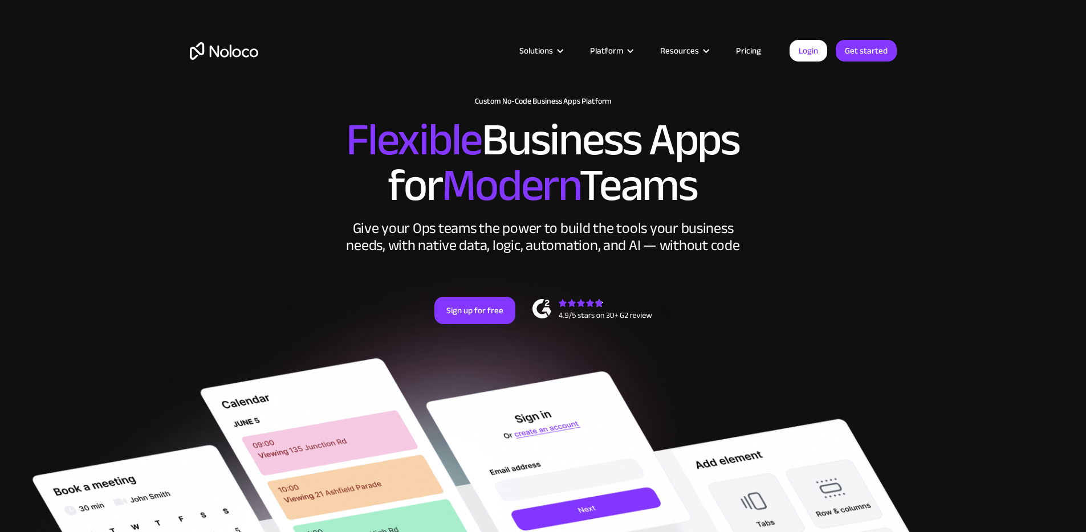  What do you see at coordinates (748, 51) in the screenshot?
I see `a: Pricing` at bounding box center [748, 51].